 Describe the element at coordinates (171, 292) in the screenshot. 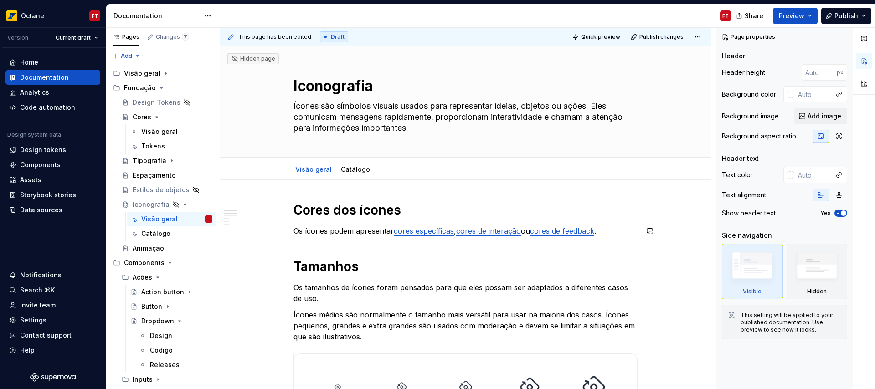

I see `a: Action button` at that location.